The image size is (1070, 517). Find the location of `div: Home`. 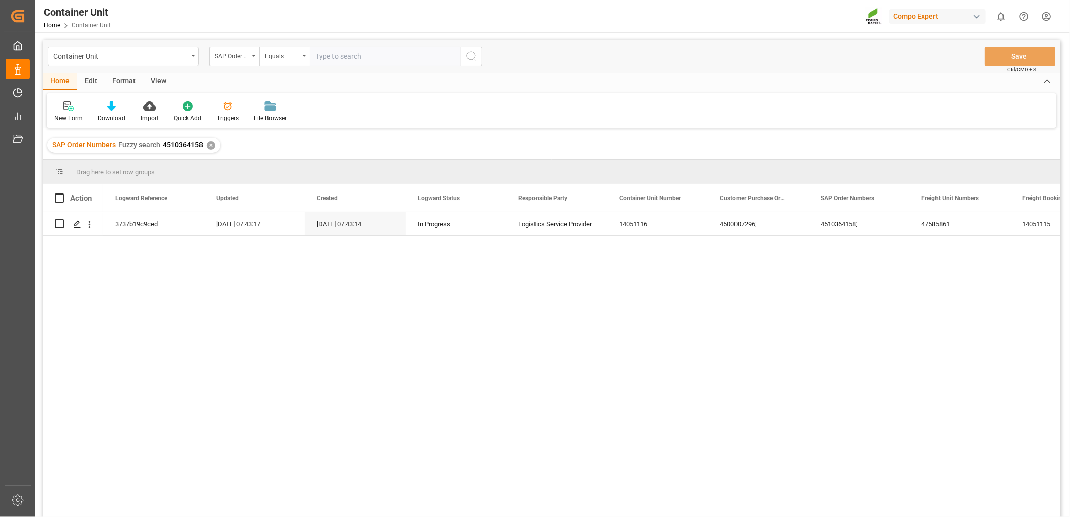

div: Home is located at coordinates (60, 82).